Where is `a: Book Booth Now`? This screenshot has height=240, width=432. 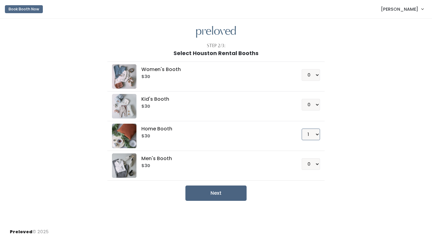
a: Book Booth Now is located at coordinates (24, 9).